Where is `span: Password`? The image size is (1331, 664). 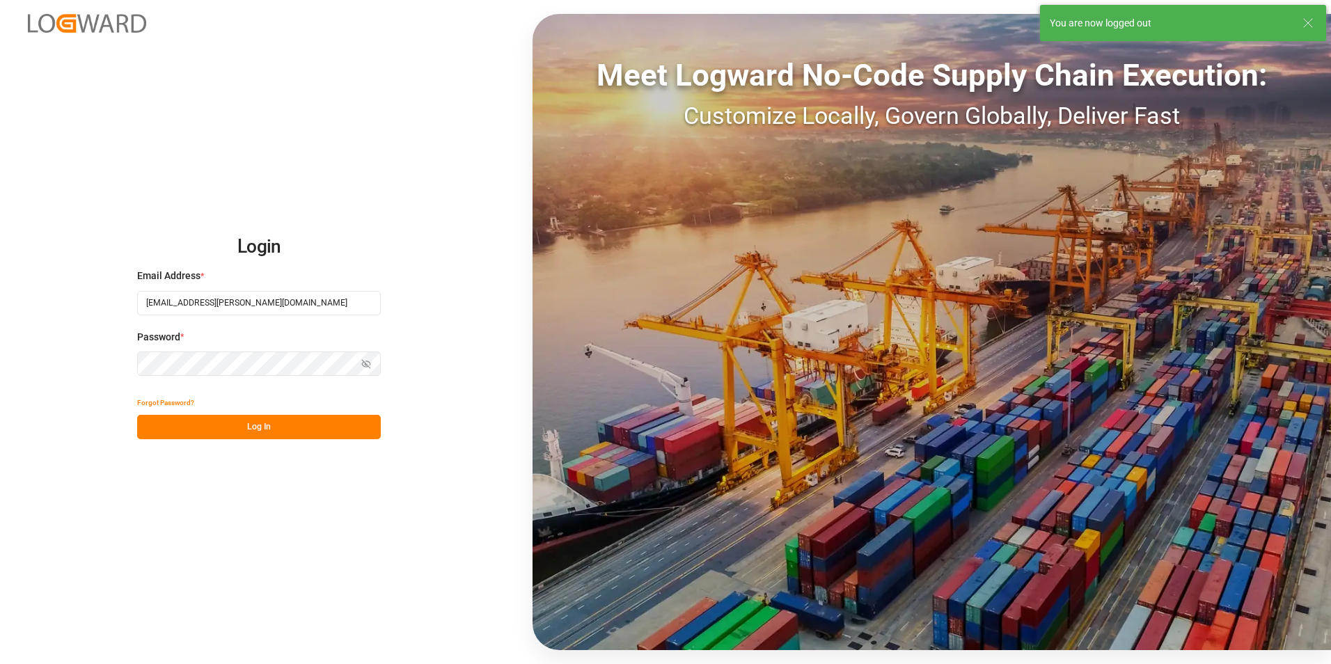 span: Password is located at coordinates (159, 337).